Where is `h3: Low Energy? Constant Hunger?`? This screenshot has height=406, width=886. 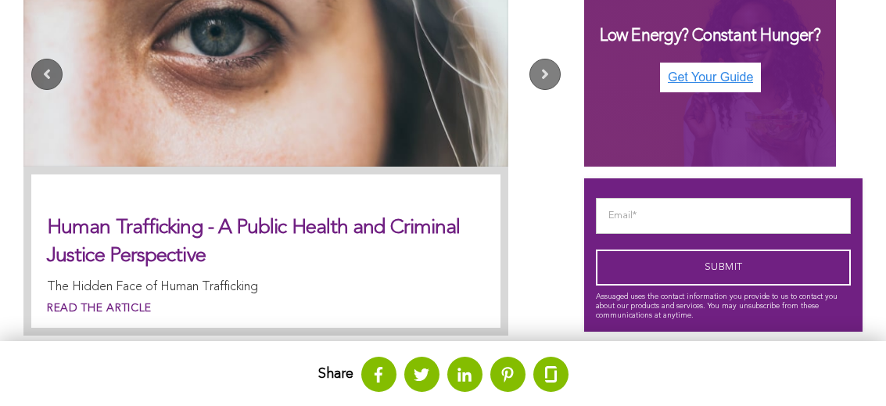 h3: Low Energy? Constant Hunger? is located at coordinates (710, 36).